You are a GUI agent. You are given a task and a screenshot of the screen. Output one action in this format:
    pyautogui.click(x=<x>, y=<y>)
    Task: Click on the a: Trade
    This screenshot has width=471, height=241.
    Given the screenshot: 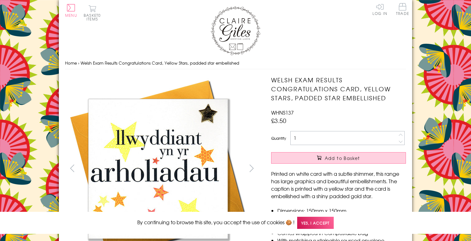 What is the action you would take?
    pyautogui.click(x=403, y=10)
    